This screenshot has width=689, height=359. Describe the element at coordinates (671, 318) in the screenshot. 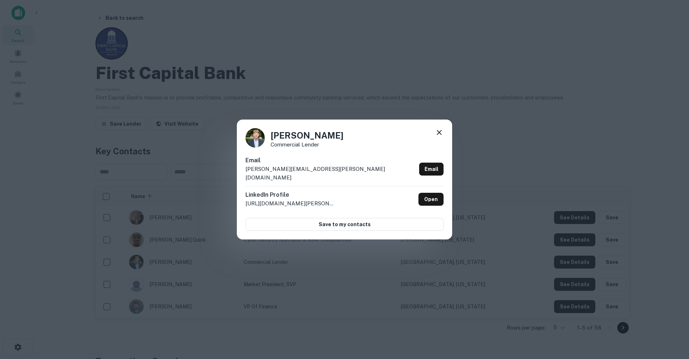

I see `div: Chat Widget` at that location.